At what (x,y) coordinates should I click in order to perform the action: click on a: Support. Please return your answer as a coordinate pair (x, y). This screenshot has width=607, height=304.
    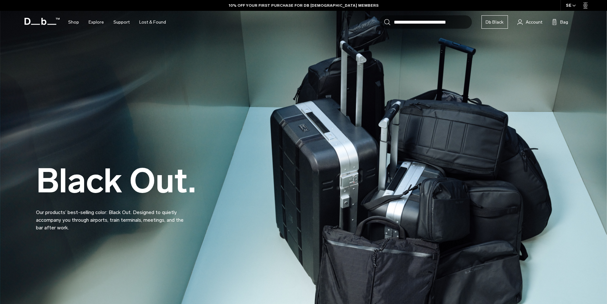
    Looking at the image, I should click on (121, 22).